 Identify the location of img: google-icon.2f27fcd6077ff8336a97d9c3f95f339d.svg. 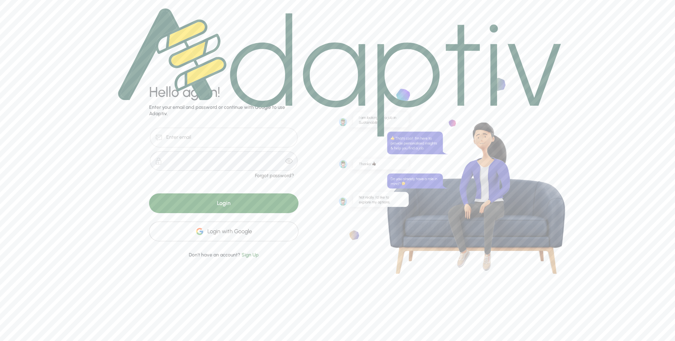
(200, 231).